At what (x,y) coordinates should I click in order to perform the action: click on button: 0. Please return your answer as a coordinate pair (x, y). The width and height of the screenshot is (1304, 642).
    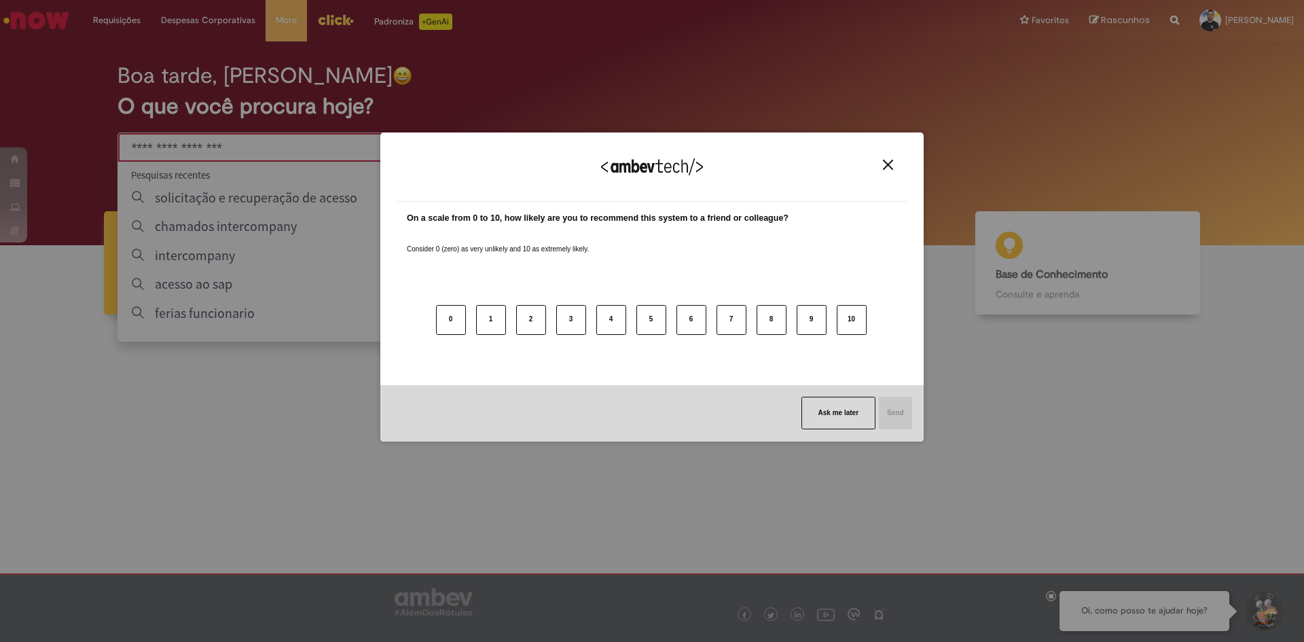
    Looking at the image, I should click on (451, 320).